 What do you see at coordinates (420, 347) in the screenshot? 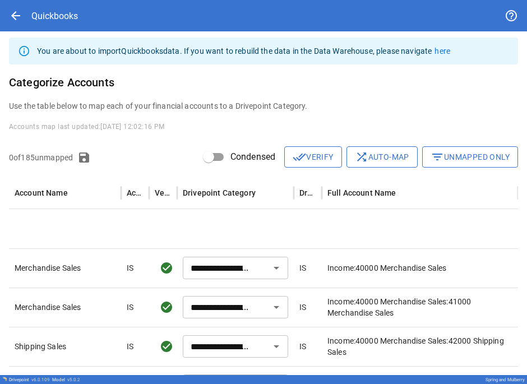
I see `p: Income:40000 Merchandise Sales:42000 Shipping Sales` at bounding box center [420, 347].